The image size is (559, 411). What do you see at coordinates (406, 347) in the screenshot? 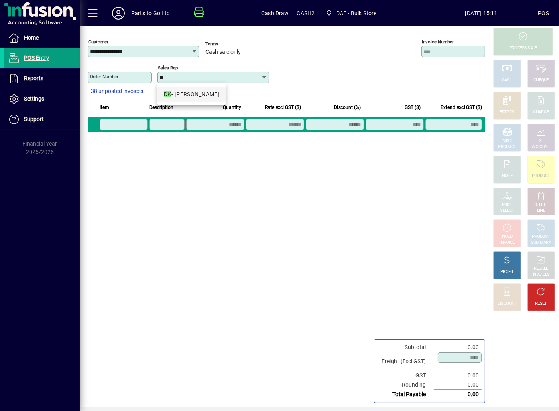
I see `td: Subtotal` at bounding box center [406, 347].